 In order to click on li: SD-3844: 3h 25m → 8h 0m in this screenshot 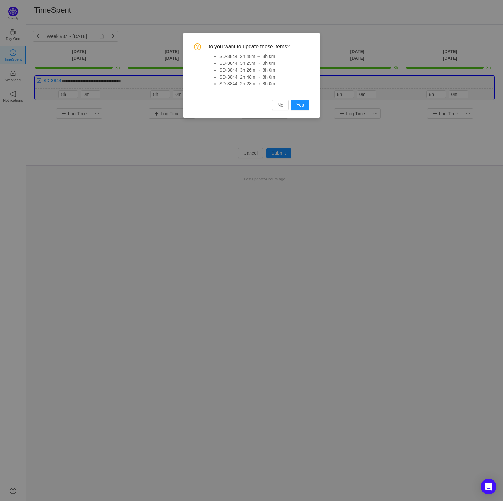, I will do `click(264, 63)`.